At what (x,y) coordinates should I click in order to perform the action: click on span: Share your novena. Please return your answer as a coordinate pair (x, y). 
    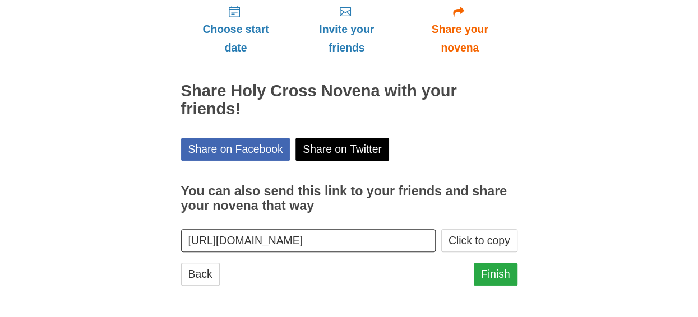
    Looking at the image, I should click on (460, 39).